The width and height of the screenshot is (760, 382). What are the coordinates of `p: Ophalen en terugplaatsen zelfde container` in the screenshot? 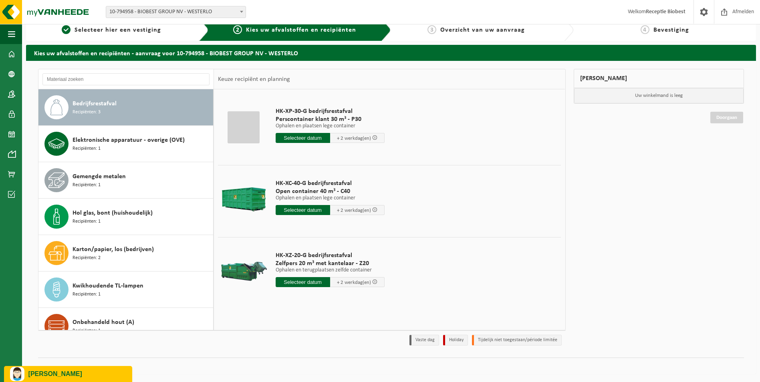 It's located at (330, 270).